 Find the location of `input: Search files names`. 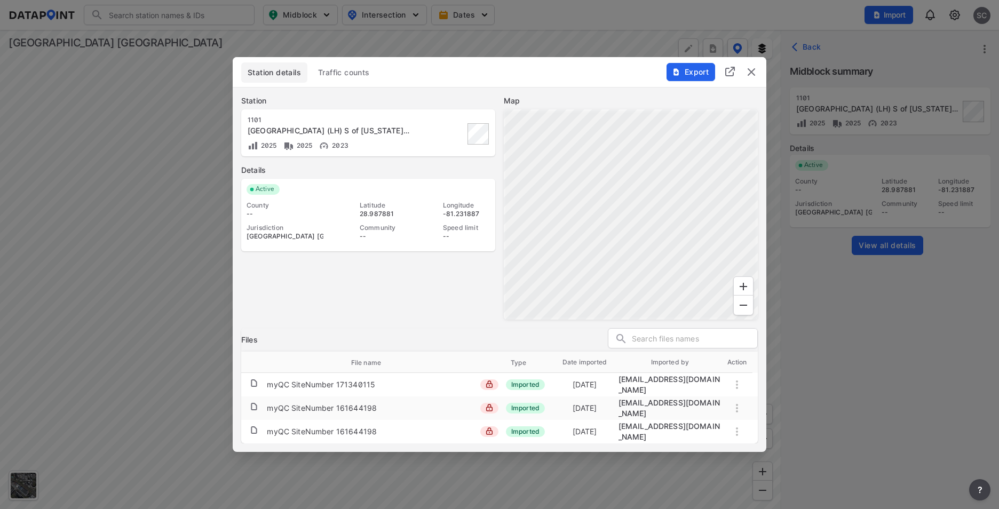

input: Search files names is located at coordinates (694, 339).